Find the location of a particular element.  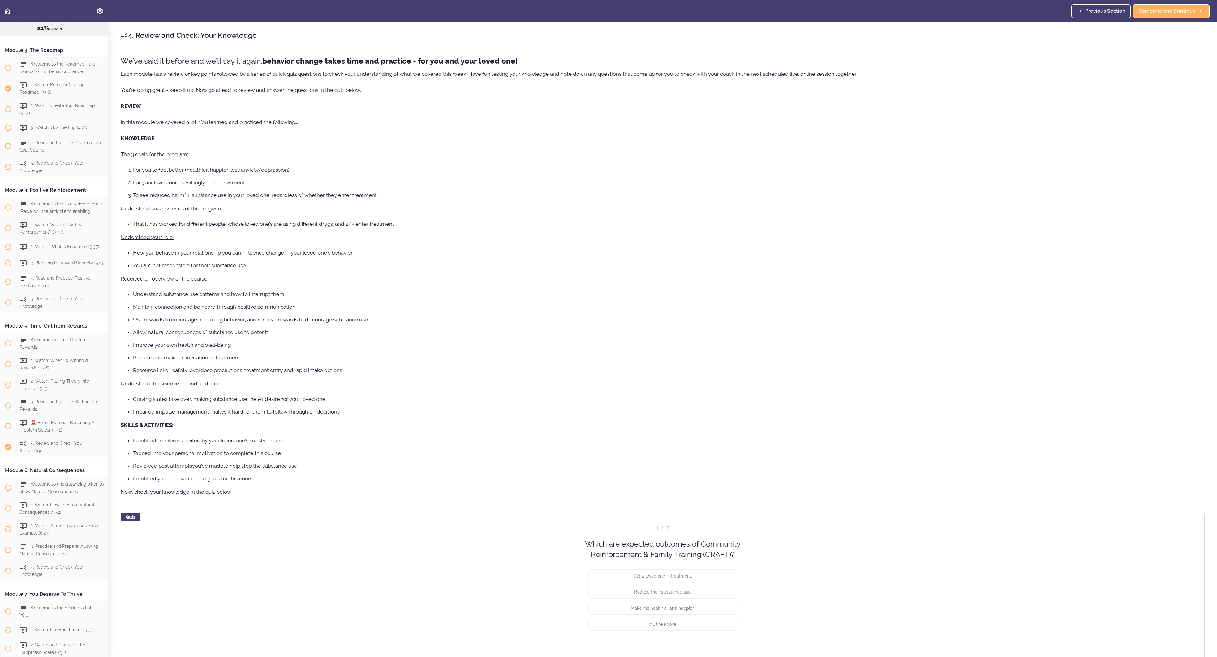

a: Complete and Continue is located at coordinates (1171, 11).